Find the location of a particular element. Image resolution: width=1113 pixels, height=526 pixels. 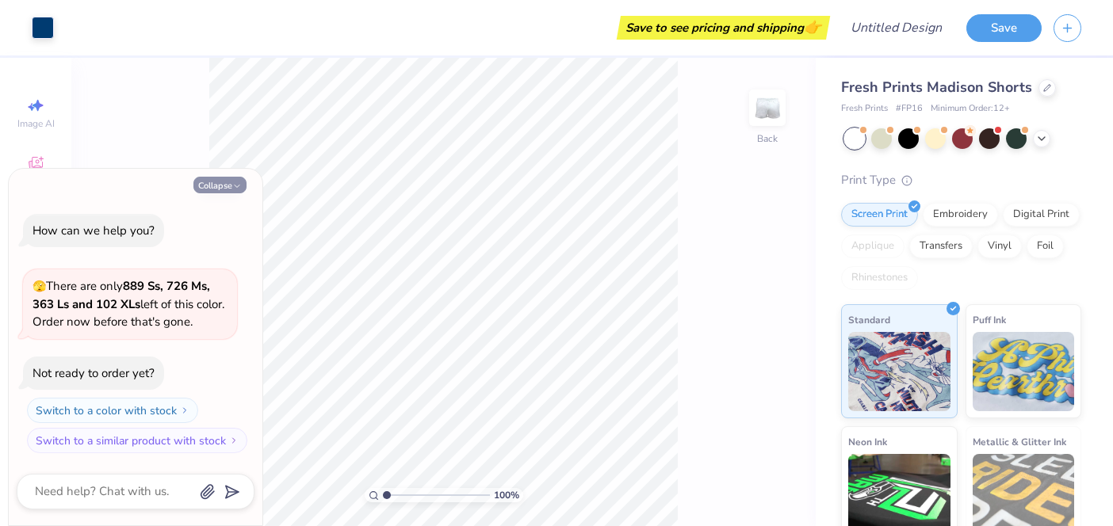

span: Metallic & Glitter Ink is located at coordinates (1019, 441).